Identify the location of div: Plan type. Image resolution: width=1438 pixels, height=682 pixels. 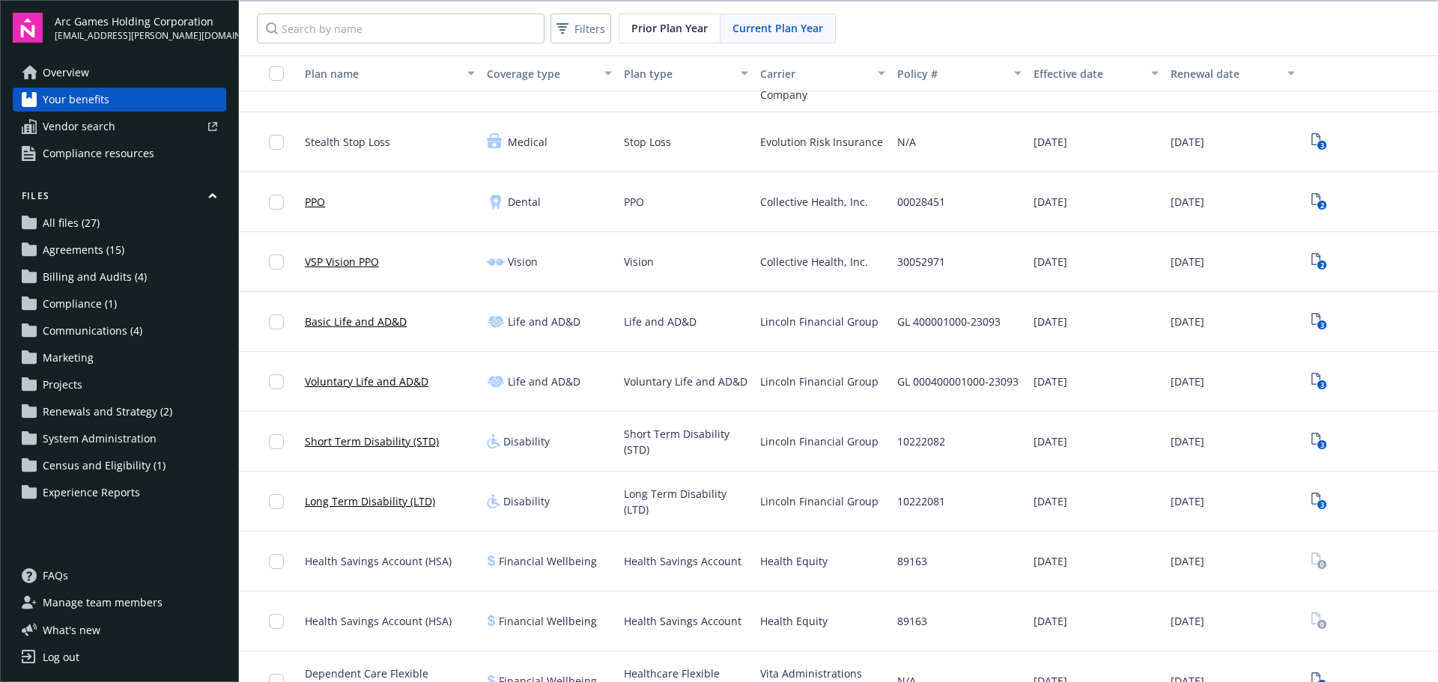
(678, 73).